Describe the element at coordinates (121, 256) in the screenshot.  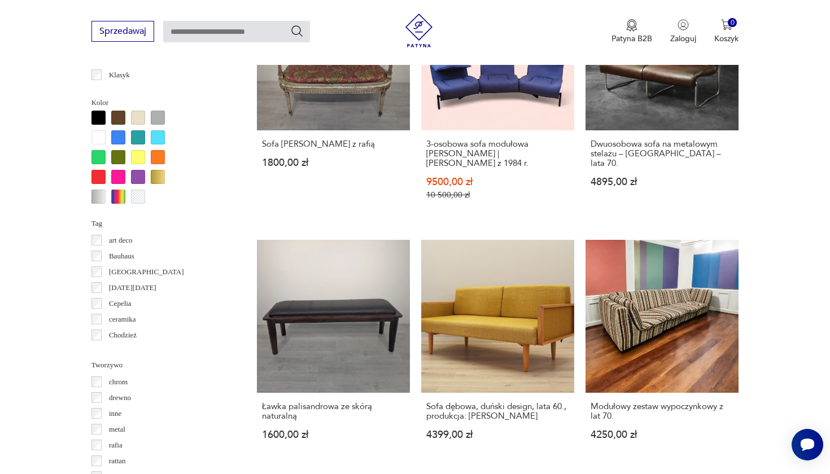
I see `p: Bauhaus` at that location.